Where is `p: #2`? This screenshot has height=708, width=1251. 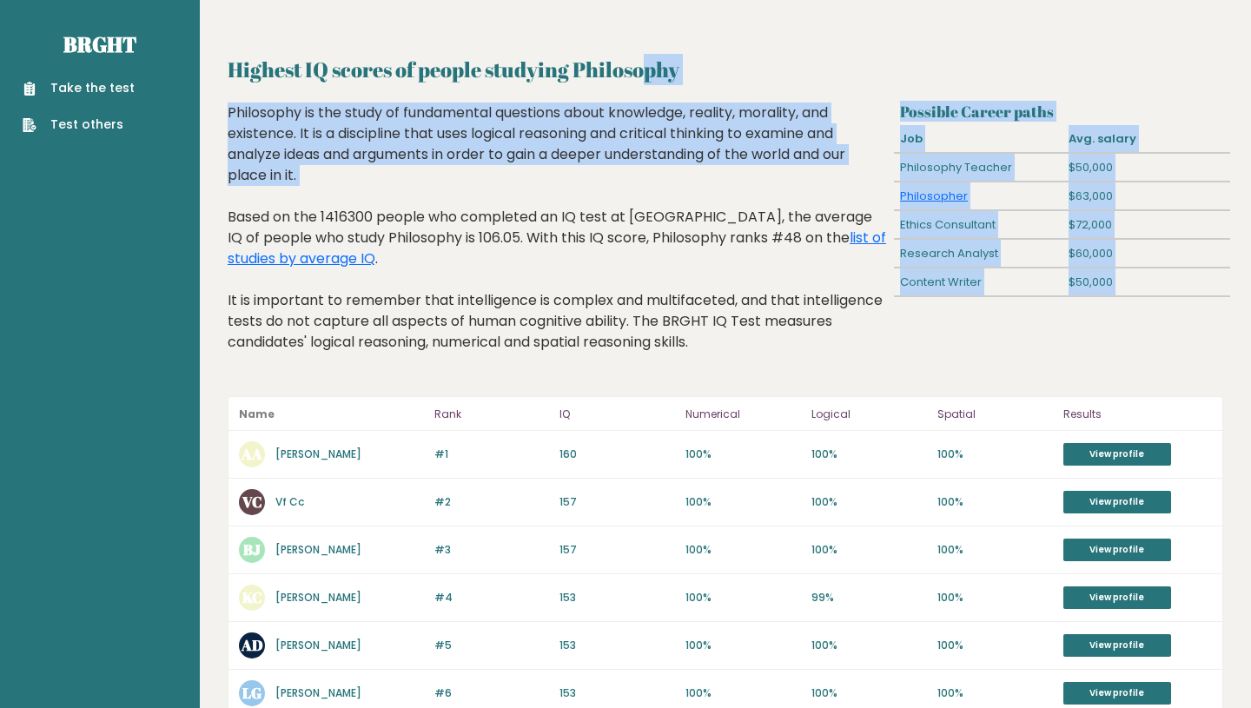 p: #2 is located at coordinates (492, 502).